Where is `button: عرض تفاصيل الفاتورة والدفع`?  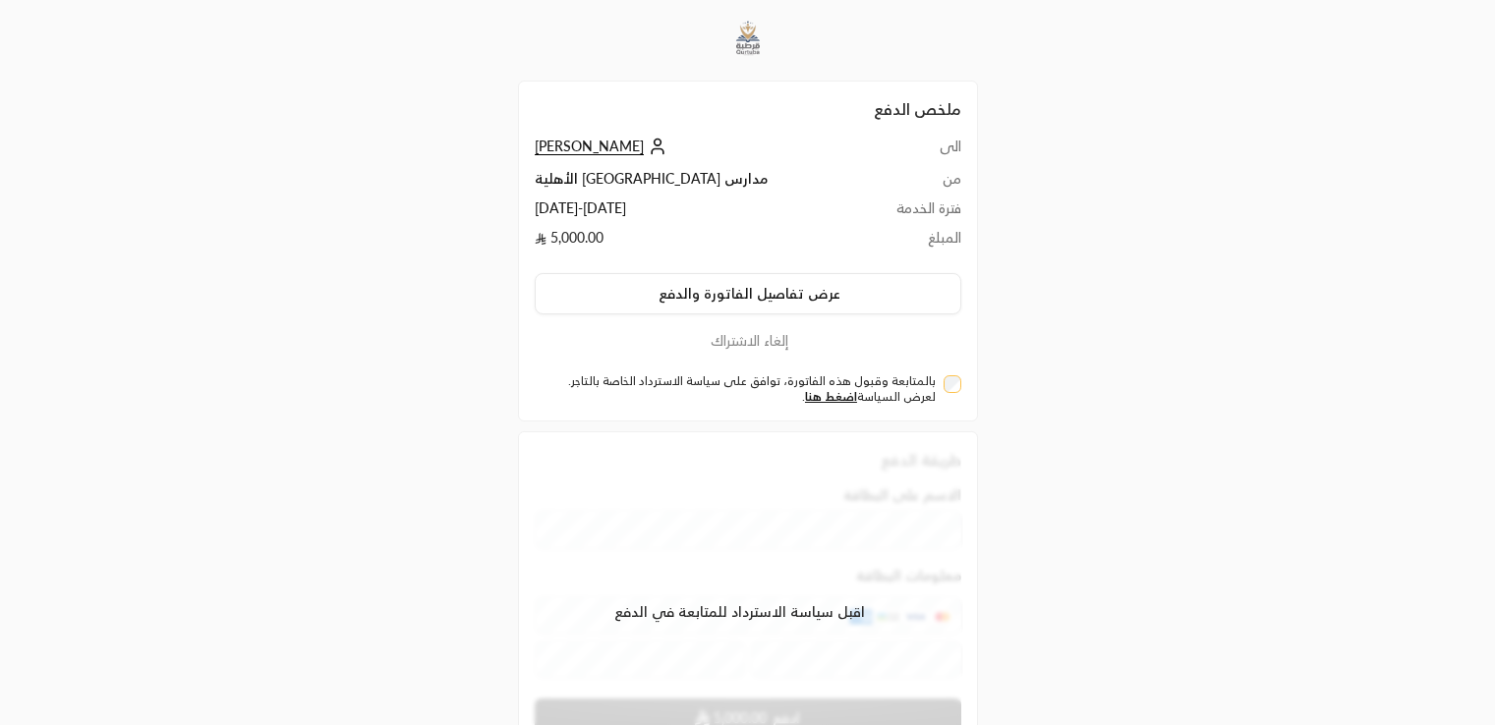 button: عرض تفاصيل الفاتورة والدفع is located at coordinates (748, 294).